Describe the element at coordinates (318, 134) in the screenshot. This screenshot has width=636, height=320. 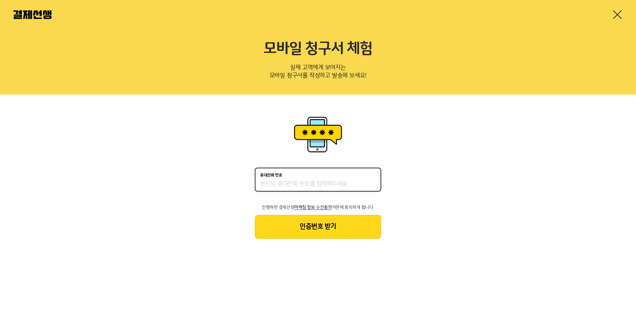
I see `img: 휴대폰인증 이미지` at that location.